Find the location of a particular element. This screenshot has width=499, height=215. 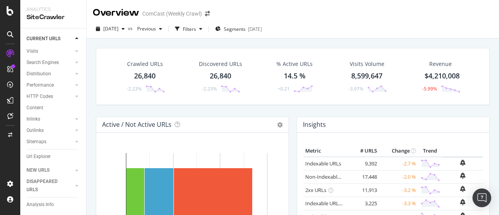

div: 14.5 % is located at coordinates (295, 76).